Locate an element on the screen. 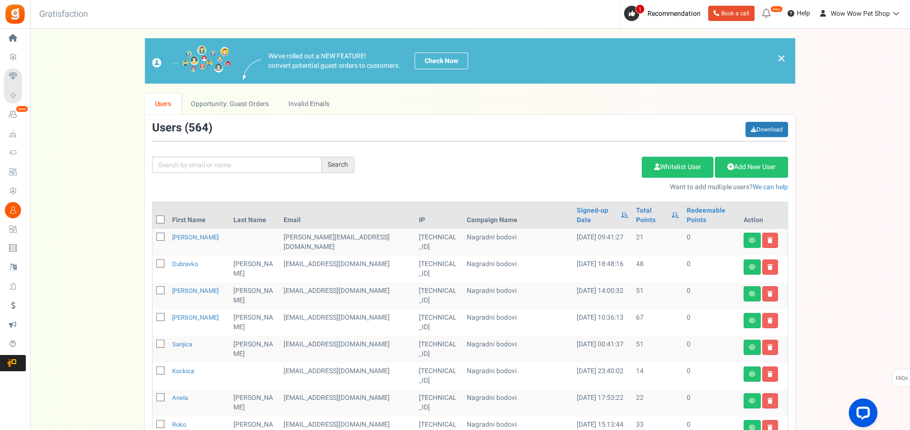 Image resolution: width=910 pixels, height=430 pixels. a: Whitelist User is located at coordinates (677, 167).